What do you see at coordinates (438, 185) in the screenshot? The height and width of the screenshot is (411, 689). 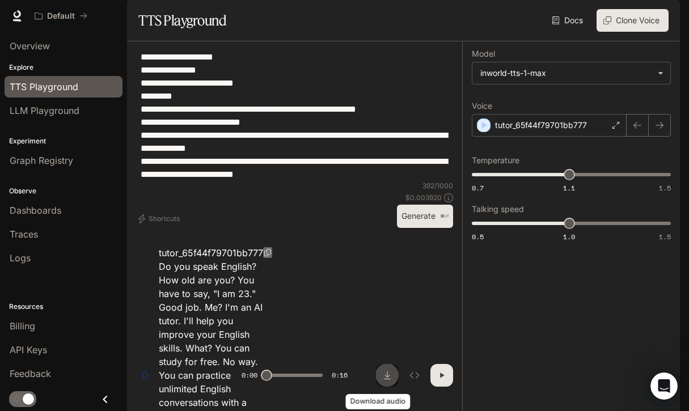 I see `p: 392 / 1000` at bounding box center [438, 185].